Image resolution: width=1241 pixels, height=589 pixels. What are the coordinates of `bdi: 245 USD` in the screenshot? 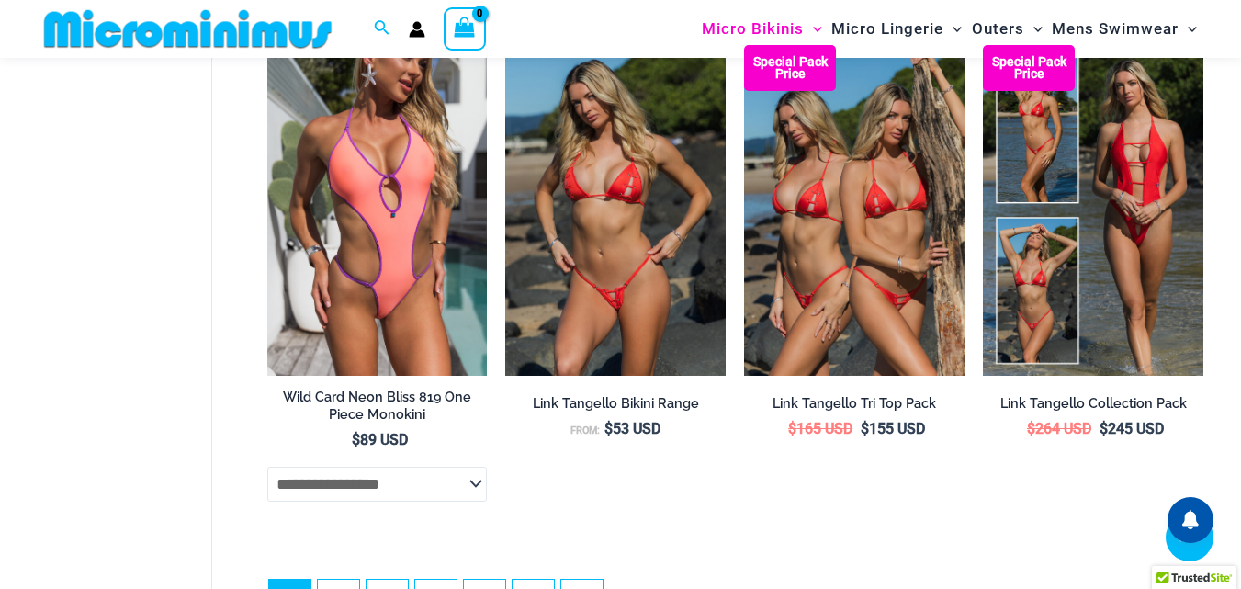 It's located at (1131, 428).